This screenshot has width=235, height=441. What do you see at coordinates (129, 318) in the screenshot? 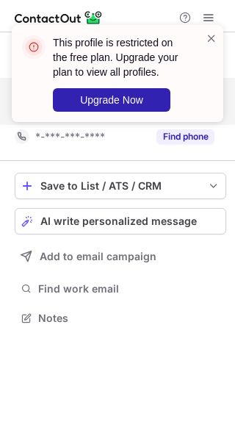
I see `span: Notes` at bounding box center [129, 318].